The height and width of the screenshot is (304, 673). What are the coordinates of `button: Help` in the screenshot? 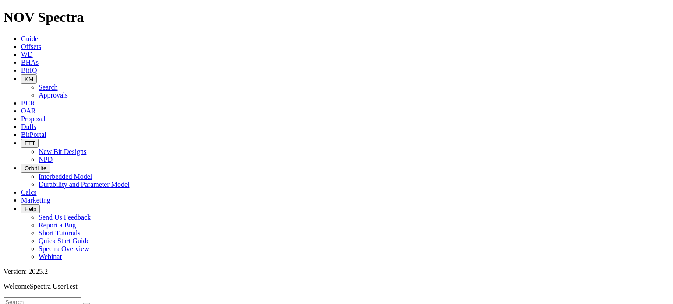 It's located at (30, 209).